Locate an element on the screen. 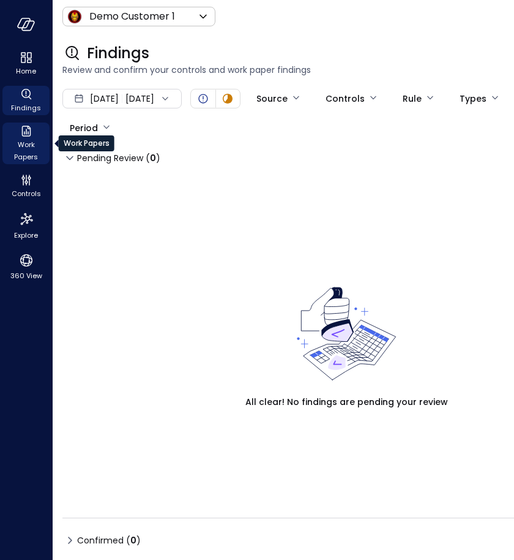 The image size is (514, 560). div: Home is located at coordinates (26, 64).